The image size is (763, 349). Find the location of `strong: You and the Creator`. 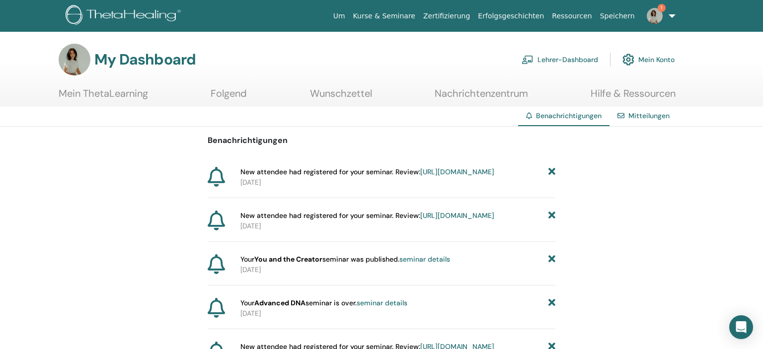

strong: You and the Creator is located at coordinates (288, 259).